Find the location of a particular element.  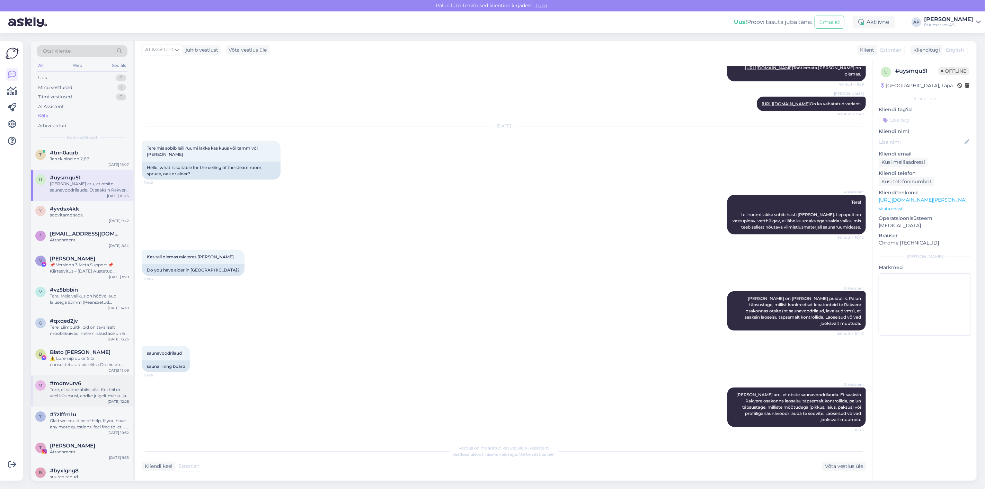

div: Hello, what is suitable for the ceiling of the steam room: spruce, oak or alder? is located at coordinates (211, 171).